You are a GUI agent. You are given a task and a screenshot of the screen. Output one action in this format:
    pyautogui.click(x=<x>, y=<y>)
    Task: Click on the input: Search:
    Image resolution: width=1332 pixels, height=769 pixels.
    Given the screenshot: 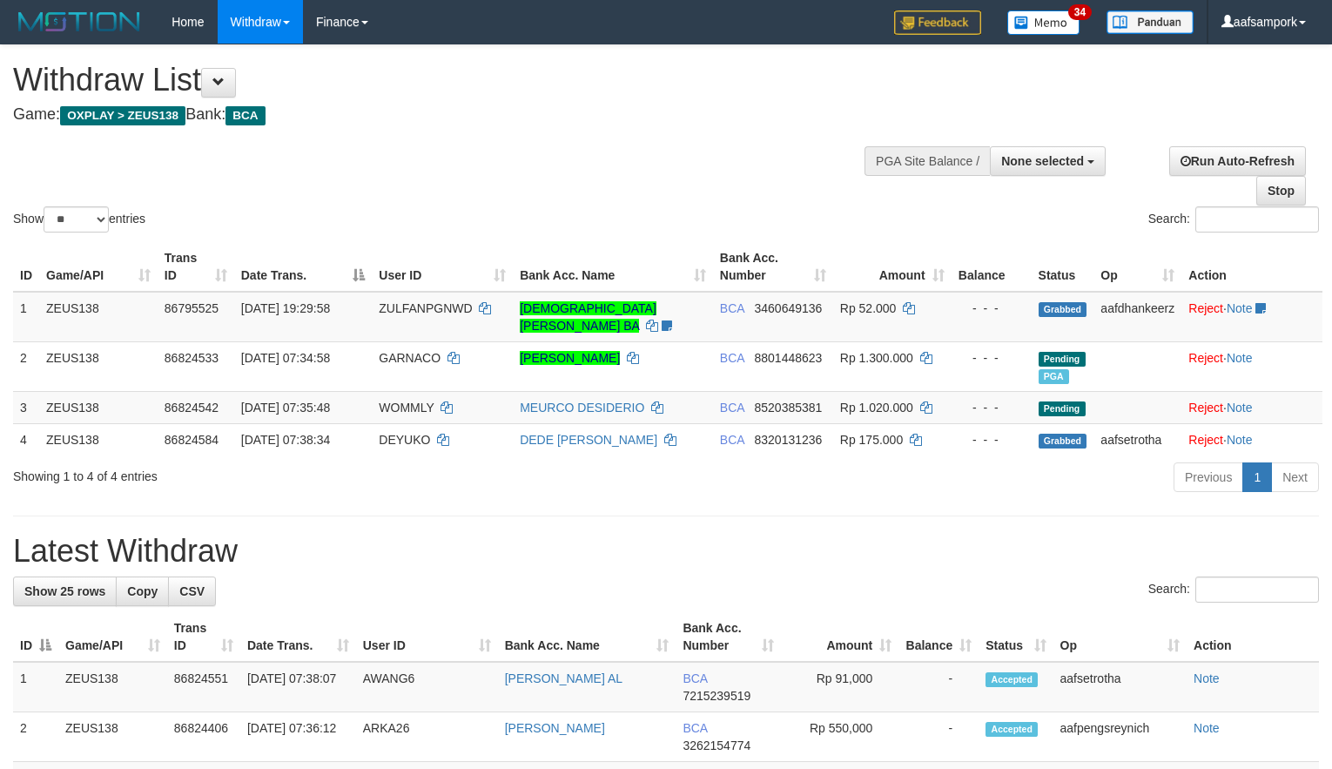 What is the action you would take?
    pyautogui.click(x=1257, y=589)
    